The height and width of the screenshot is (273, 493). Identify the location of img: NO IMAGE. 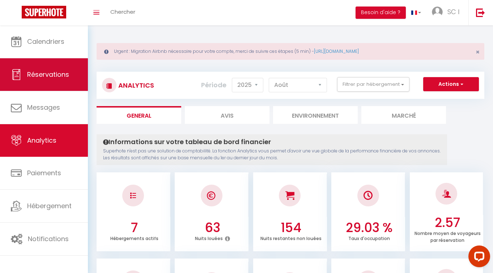
(133, 195).